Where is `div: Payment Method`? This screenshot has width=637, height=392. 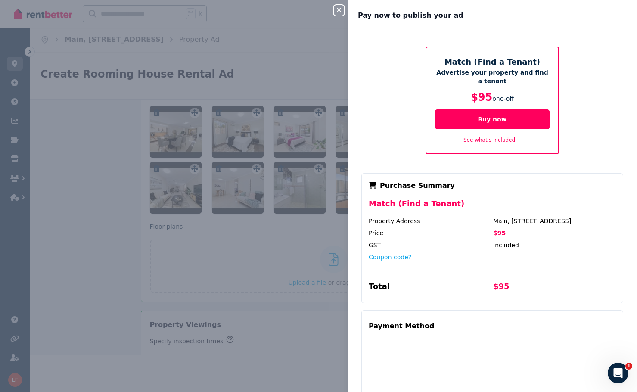 div: Payment Method is located at coordinates (401, 326).